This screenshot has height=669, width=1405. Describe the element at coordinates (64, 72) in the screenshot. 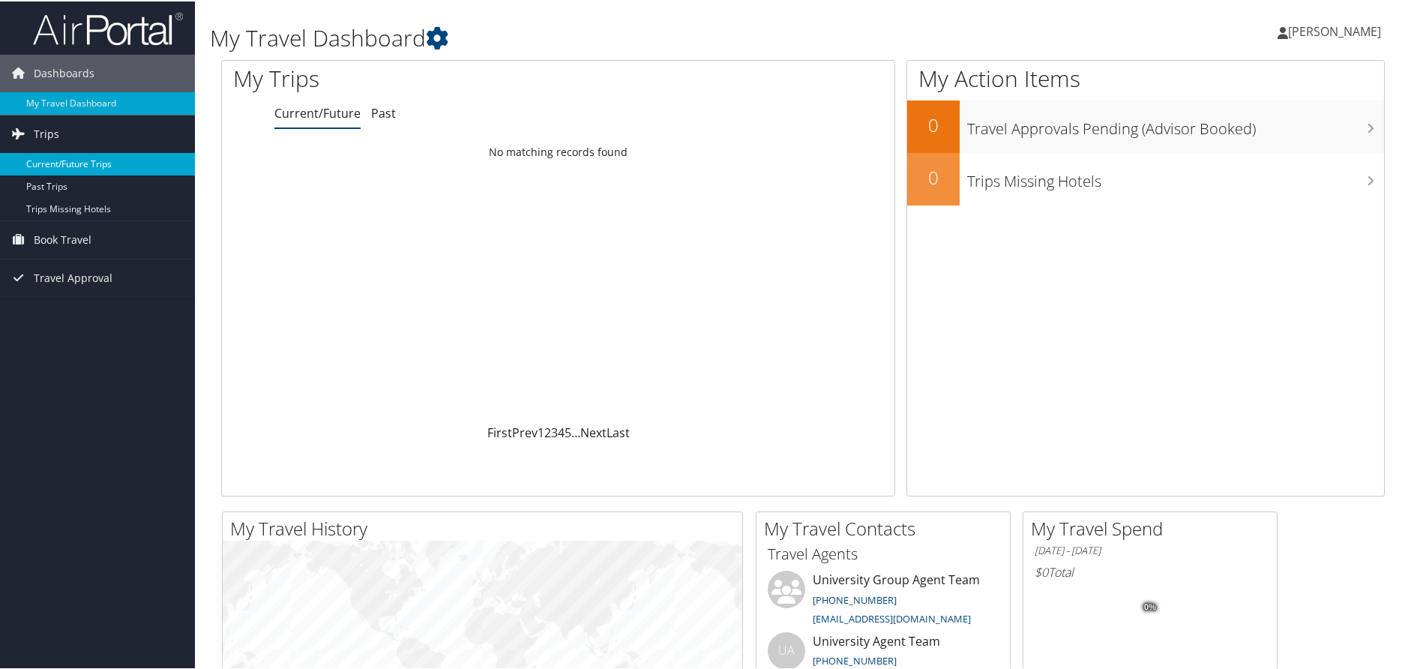

I see `span: Dashboards` at that location.